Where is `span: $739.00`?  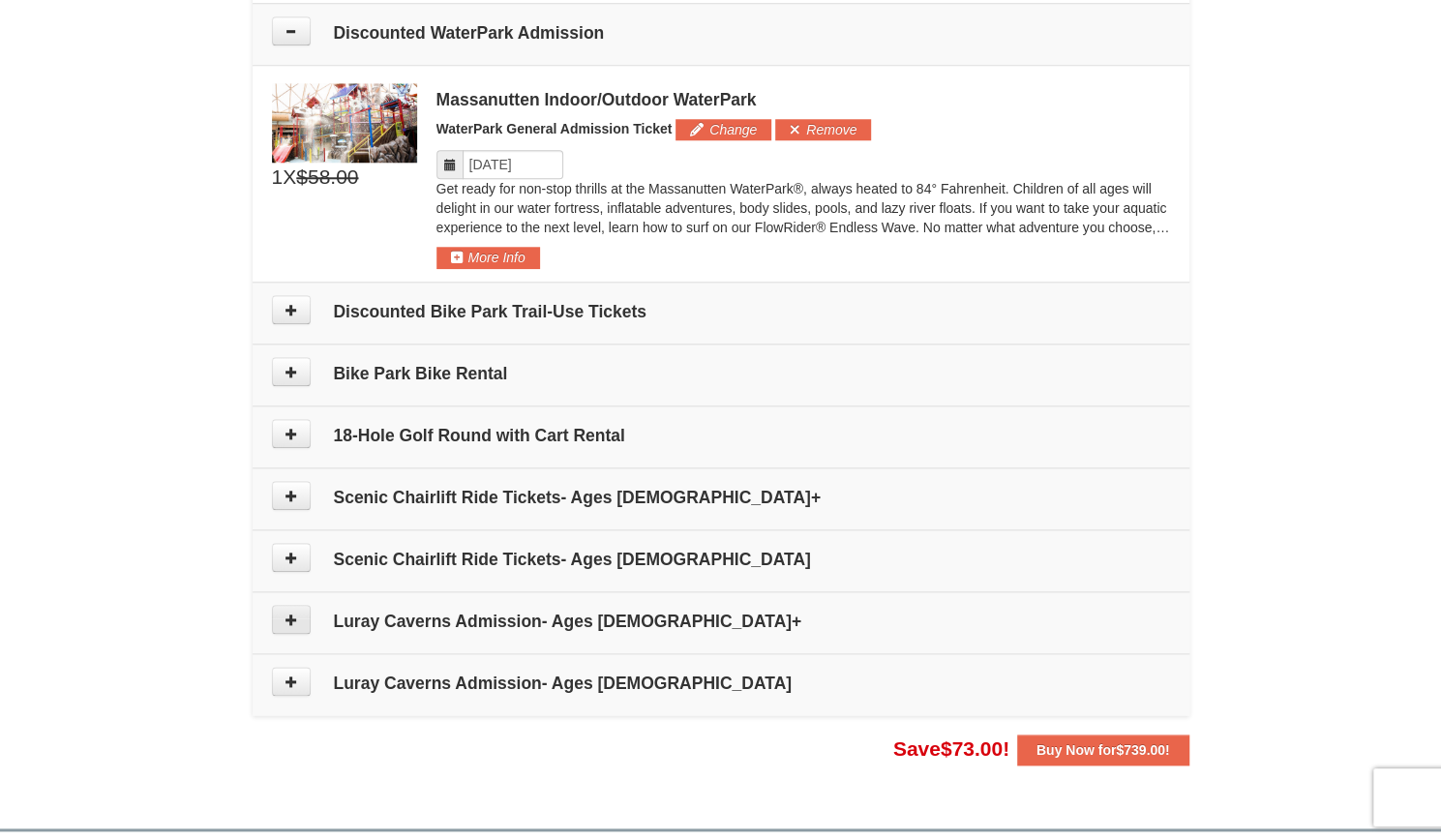
span: $739.00 is located at coordinates (1140, 750).